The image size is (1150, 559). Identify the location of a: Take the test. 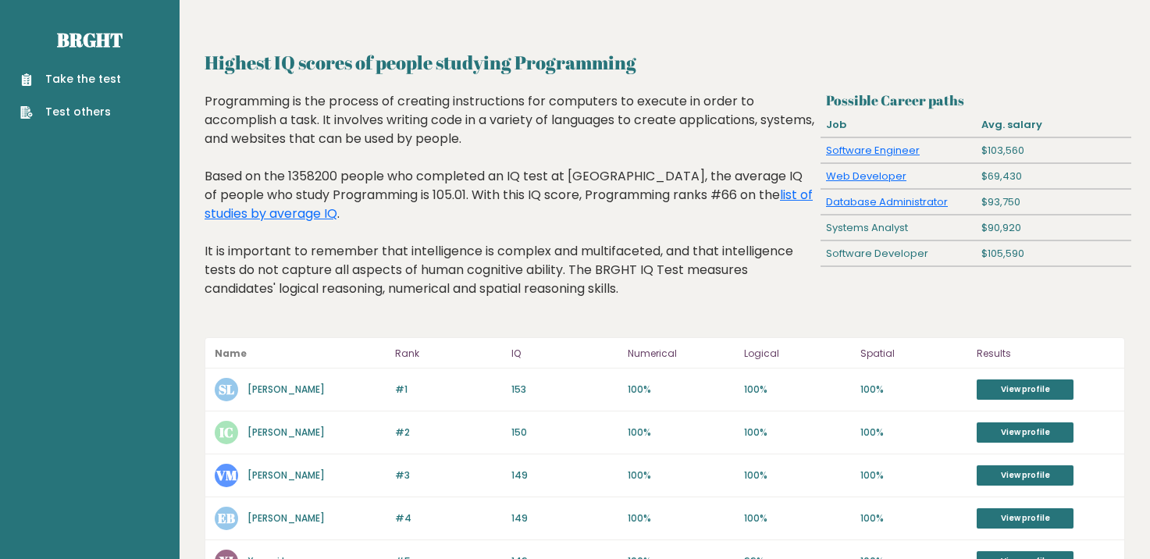
(70, 79).